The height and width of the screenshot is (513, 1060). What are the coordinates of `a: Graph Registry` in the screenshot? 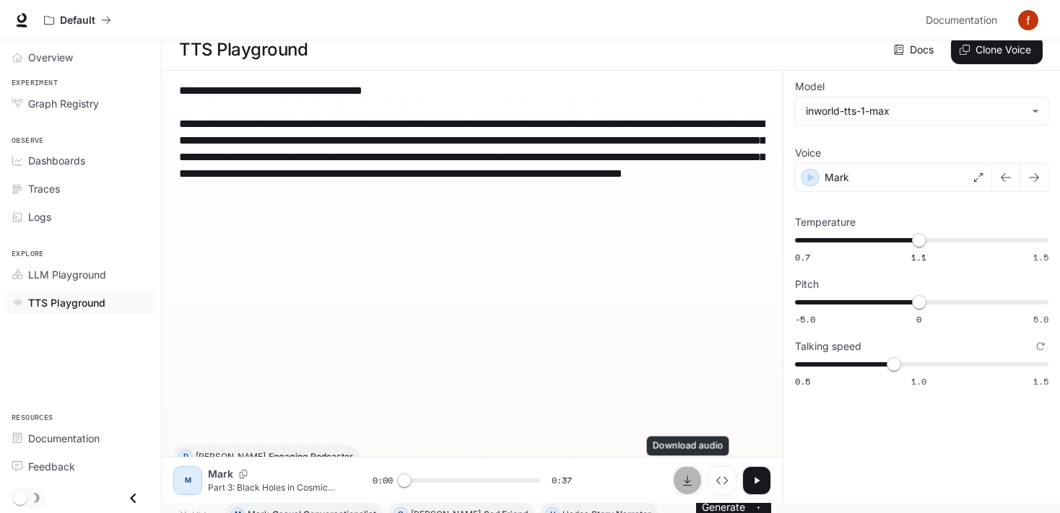 It's located at (80, 103).